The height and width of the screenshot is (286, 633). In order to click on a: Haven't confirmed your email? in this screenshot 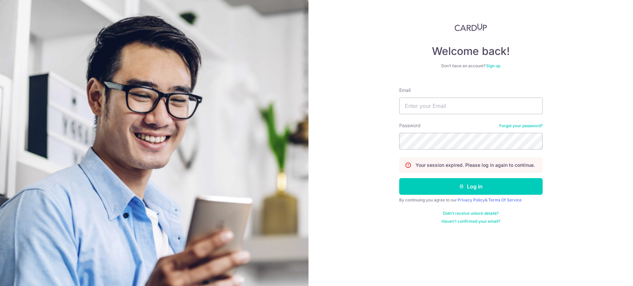, I will do `click(471, 222)`.